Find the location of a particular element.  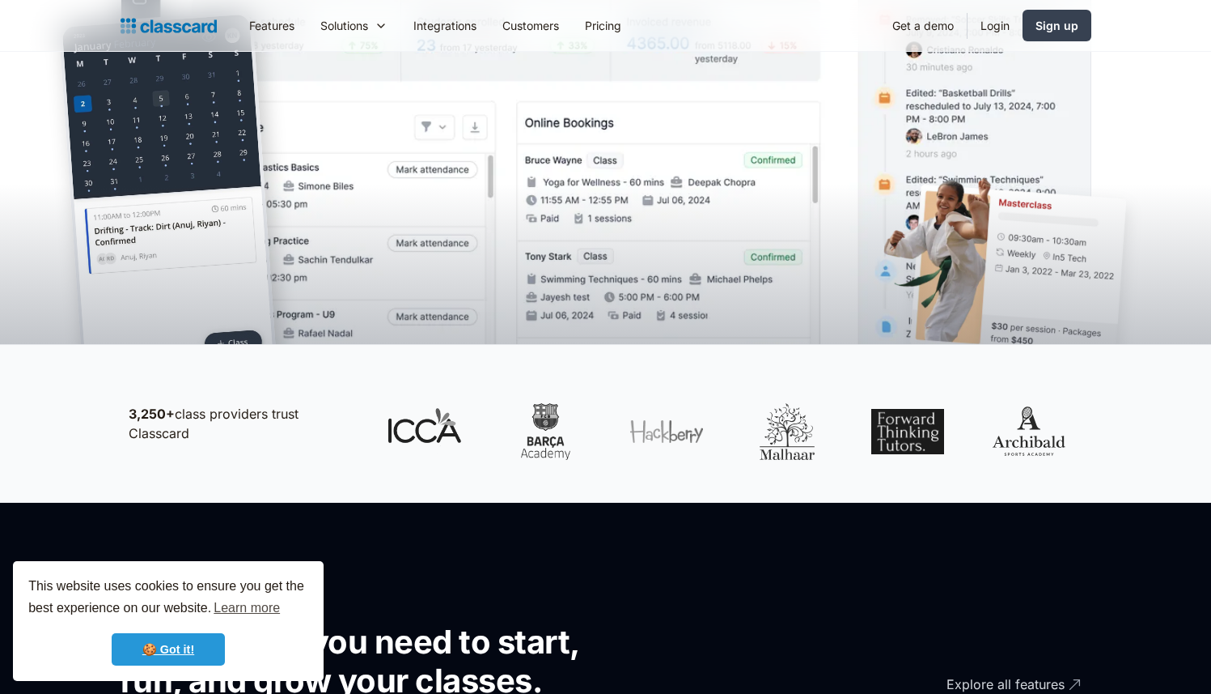

strong: 3,250+ is located at coordinates (151, 414).